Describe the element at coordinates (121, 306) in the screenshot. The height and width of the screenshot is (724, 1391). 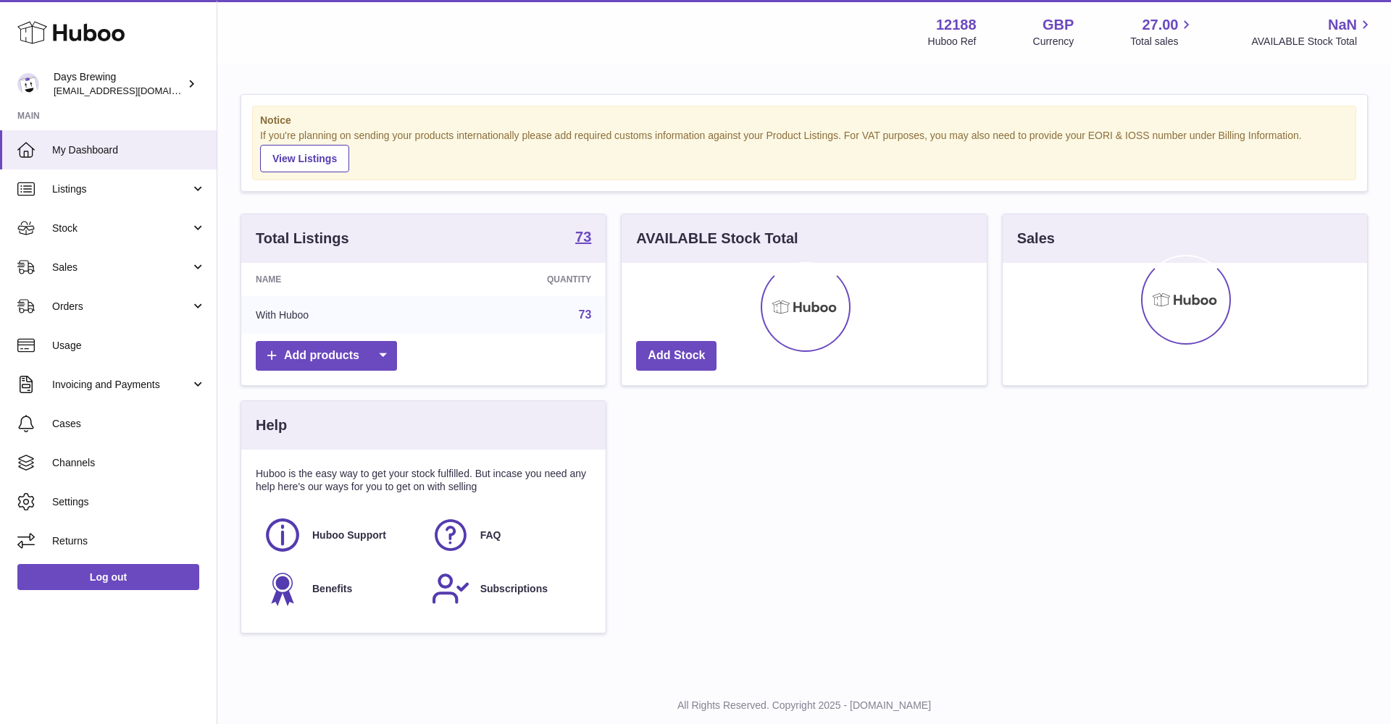
I see `span: Orders` at that location.